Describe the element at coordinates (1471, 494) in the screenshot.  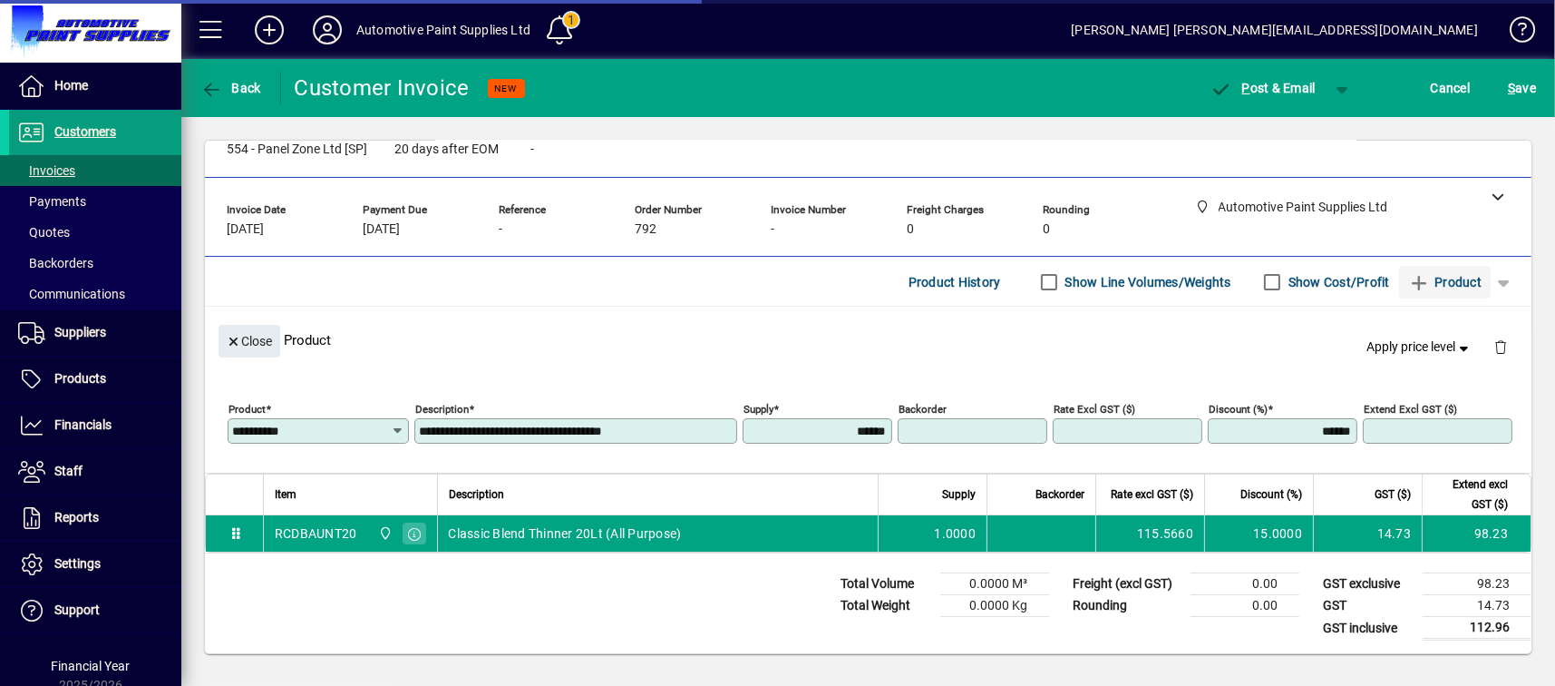
I see `span: Extend excl GST ($)` at that location.